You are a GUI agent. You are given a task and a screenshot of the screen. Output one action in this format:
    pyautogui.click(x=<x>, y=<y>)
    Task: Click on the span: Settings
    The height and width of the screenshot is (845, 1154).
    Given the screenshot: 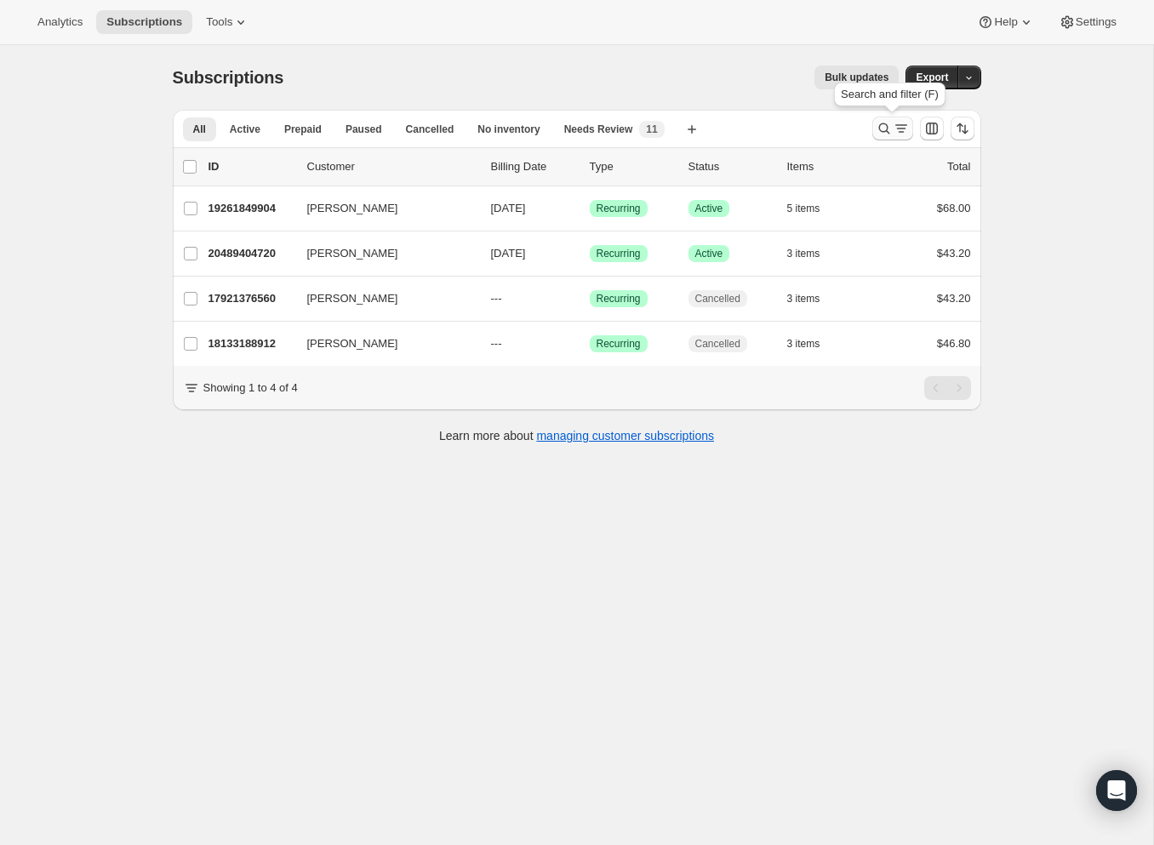 What is the action you would take?
    pyautogui.click(x=1096, y=22)
    